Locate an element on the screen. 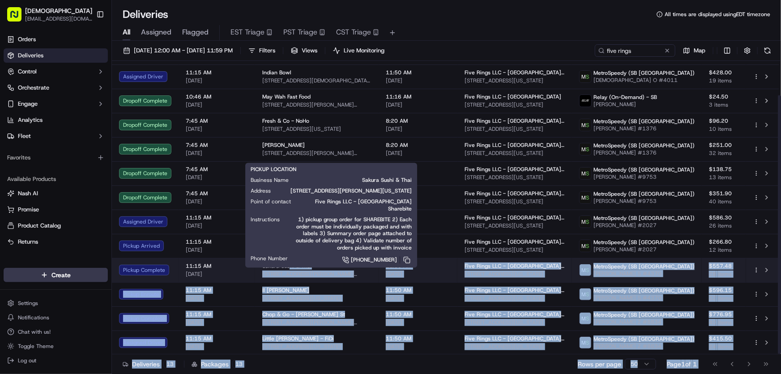 Image resolution: width=781 pixels, height=374 pixels. span: Notifications is located at coordinates (34, 317).